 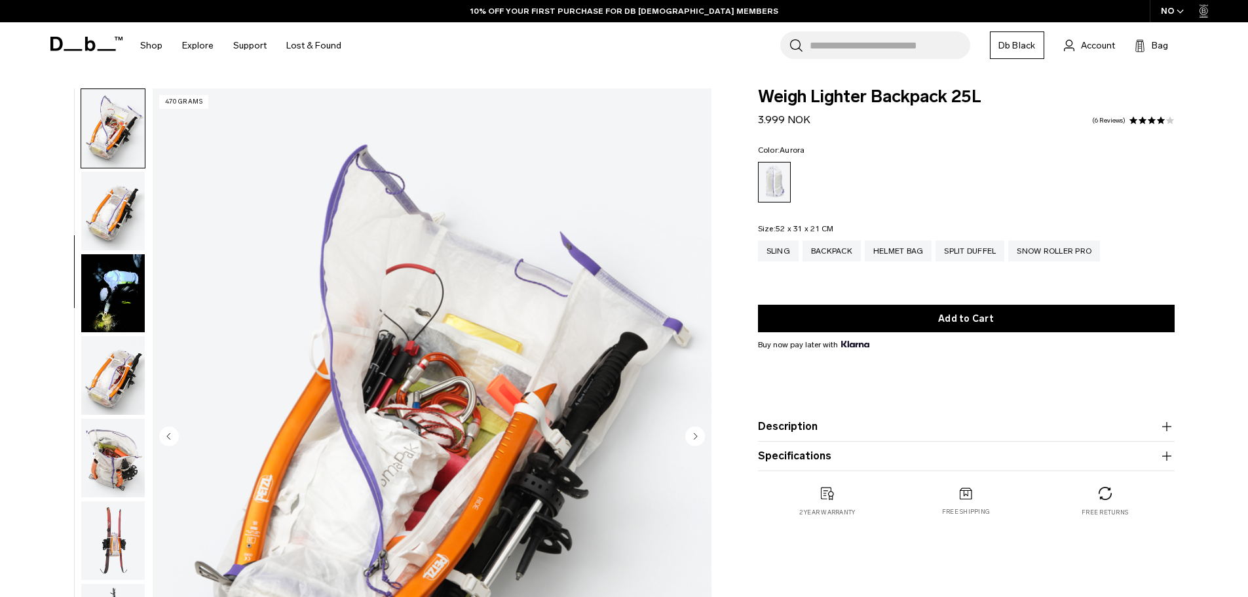 What do you see at coordinates (113, 458) in the screenshot?
I see `button: Weigh_Lighter_Backpack_25L_7.png` at bounding box center [113, 458].